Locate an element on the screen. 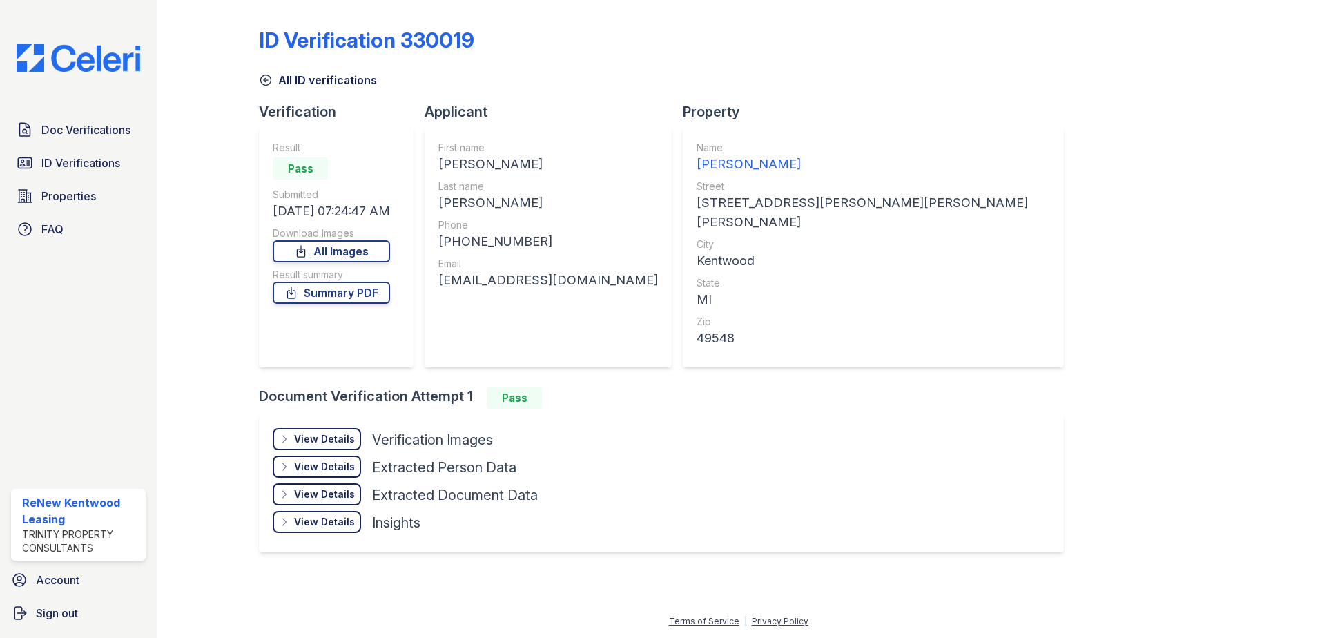  div: Extracted Person Data is located at coordinates (444, 467).